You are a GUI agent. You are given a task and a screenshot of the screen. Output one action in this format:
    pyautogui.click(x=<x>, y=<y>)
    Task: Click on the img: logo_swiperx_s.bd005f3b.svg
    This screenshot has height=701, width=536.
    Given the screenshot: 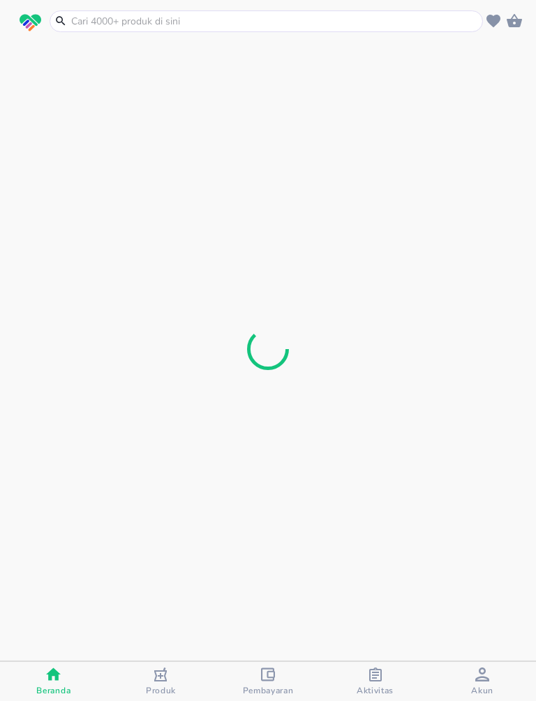 What is the action you would take?
    pyautogui.click(x=30, y=23)
    